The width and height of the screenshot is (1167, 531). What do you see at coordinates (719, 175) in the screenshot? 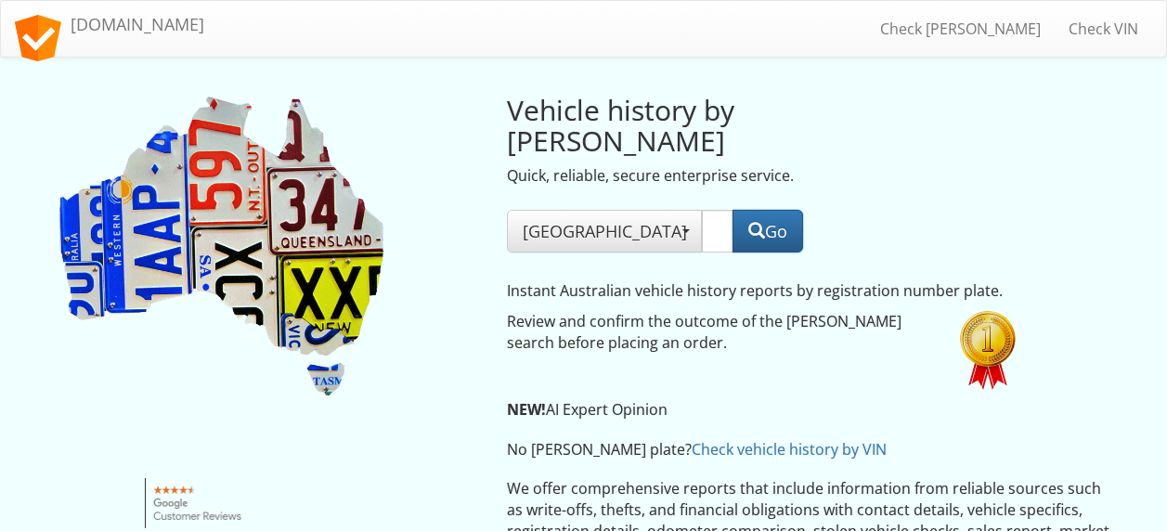
I see `p: Quick, reliable, secure enterprise service.` at bounding box center [719, 175].